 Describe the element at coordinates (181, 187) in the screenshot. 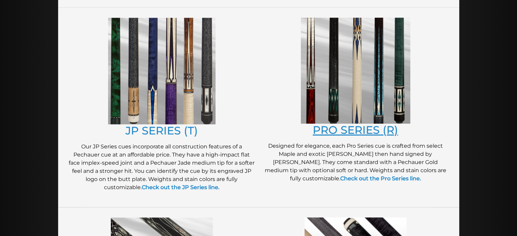

I see `strong: Check out the JP Series line.` at that location.